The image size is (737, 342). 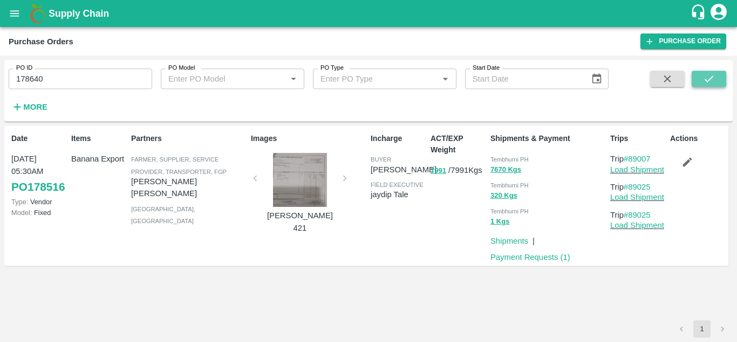 I want to click on p: ACT/EXP Weight, so click(x=458, y=144).